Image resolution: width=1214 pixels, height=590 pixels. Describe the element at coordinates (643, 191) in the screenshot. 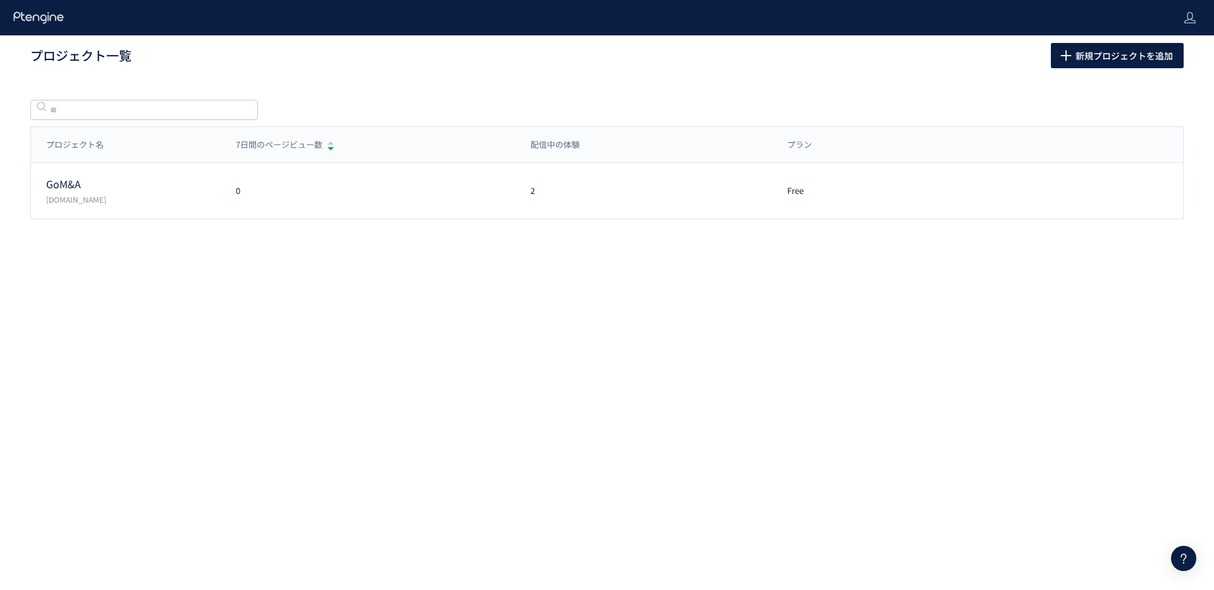

I see `div: 2` at that location.